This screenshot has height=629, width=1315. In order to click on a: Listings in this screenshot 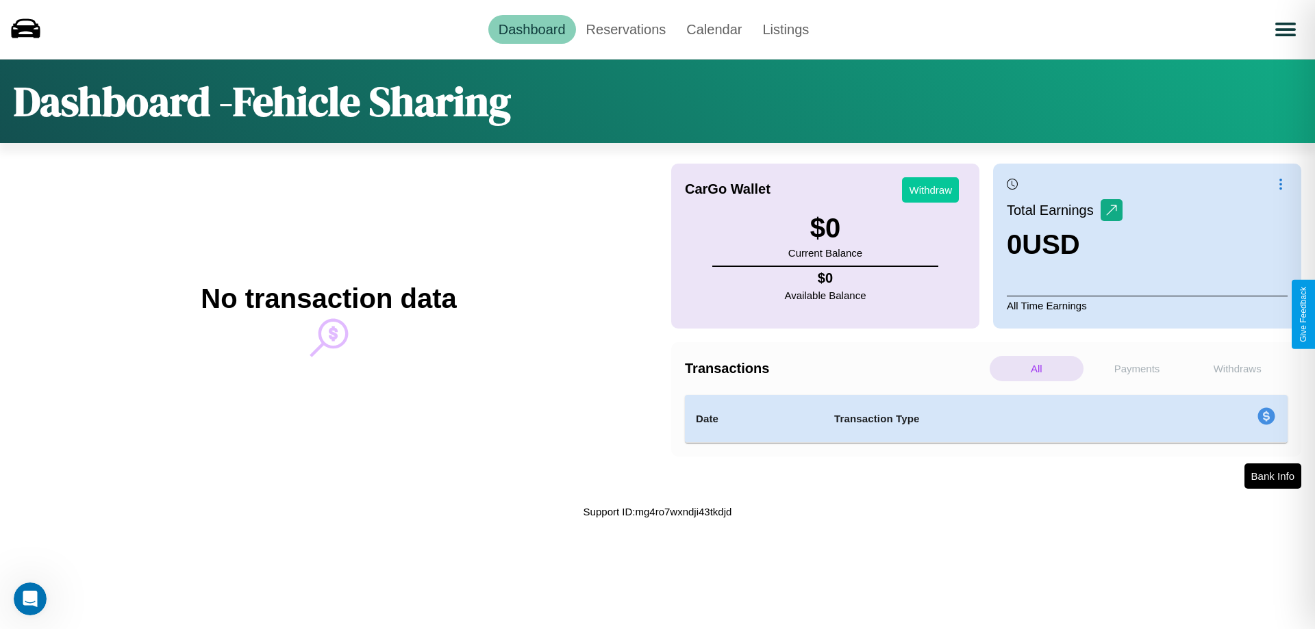, I will do `click(786, 29)`.